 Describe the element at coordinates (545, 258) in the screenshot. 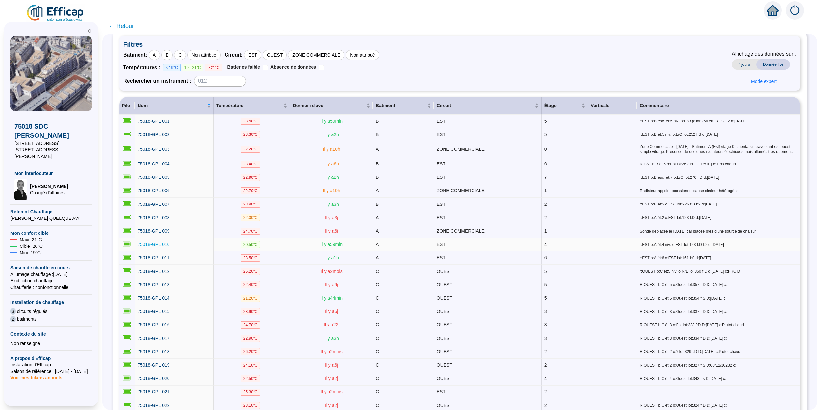

I see `span: 6` at that location.